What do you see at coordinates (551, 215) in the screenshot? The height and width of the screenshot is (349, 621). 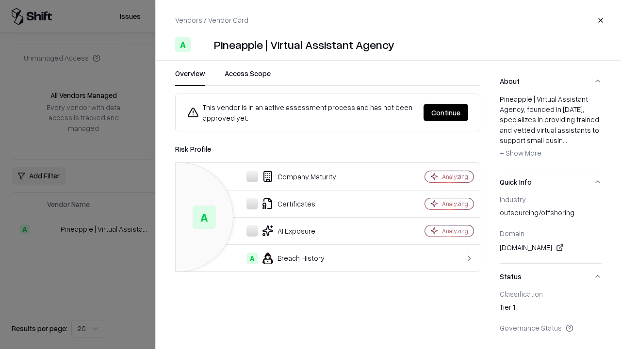 I see `div: outsourcing/offshoring` at bounding box center [551, 215].